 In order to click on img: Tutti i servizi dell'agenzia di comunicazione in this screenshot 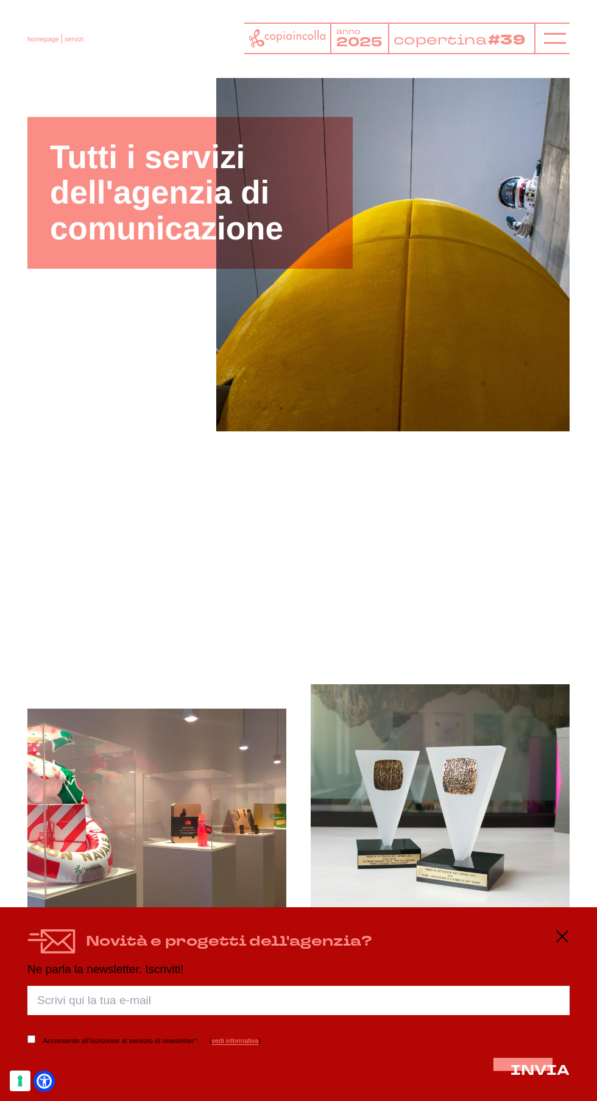, I will do `click(393, 254)`.